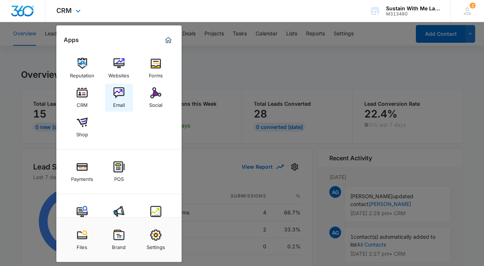 This screenshot has height=266, width=484. What do you see at coordinates (82, 222) in the screenshot?
I see `div: Content` at bounding box center [82, 222].